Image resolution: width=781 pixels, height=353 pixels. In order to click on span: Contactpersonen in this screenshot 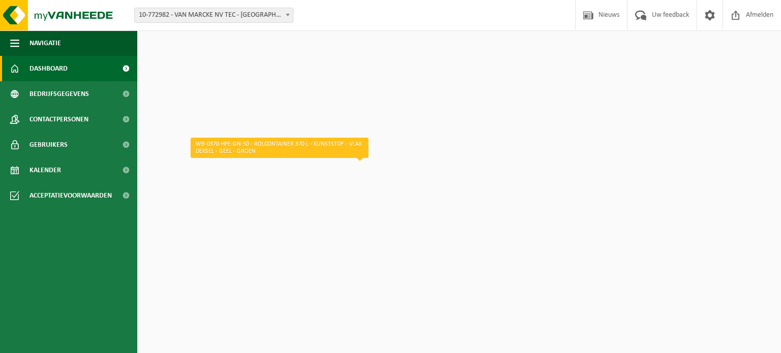, I will do `click(59, 119)`.